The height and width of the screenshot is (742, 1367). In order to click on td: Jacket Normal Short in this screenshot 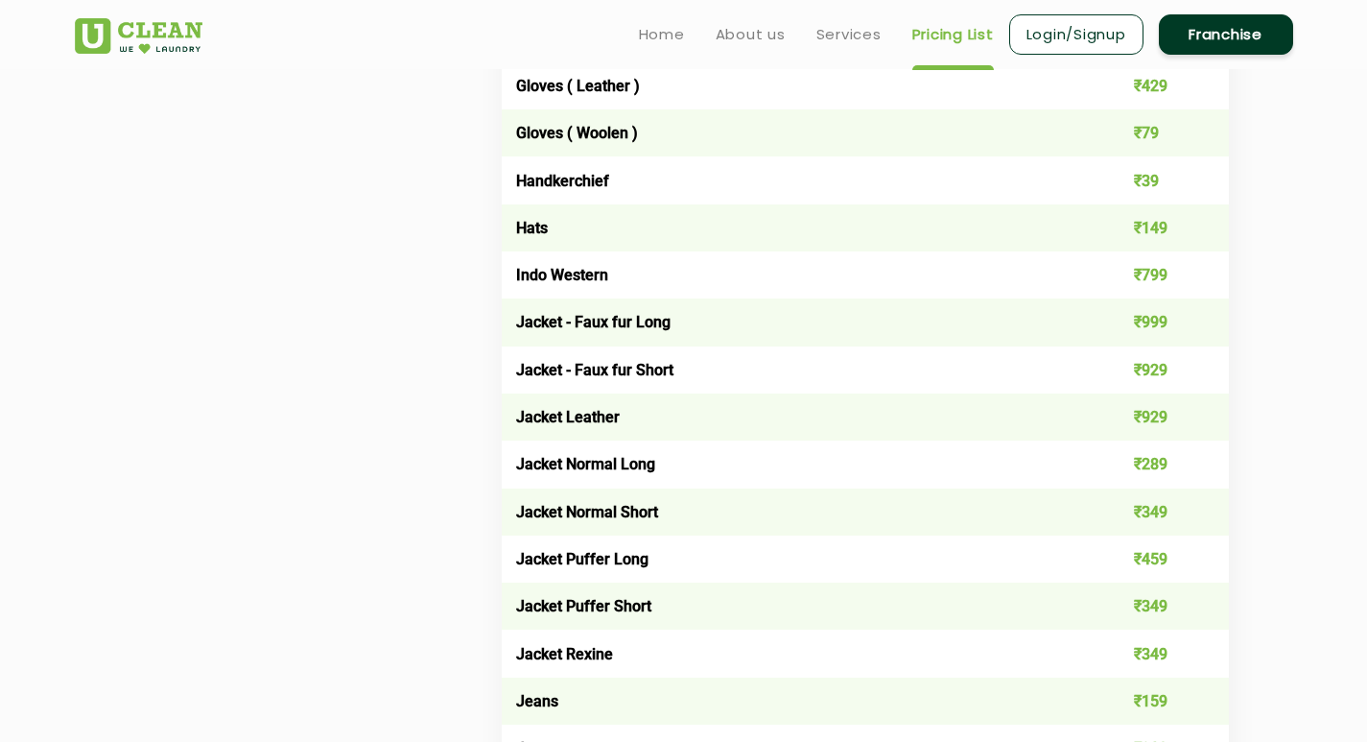, I will do `click(793, 511)`.